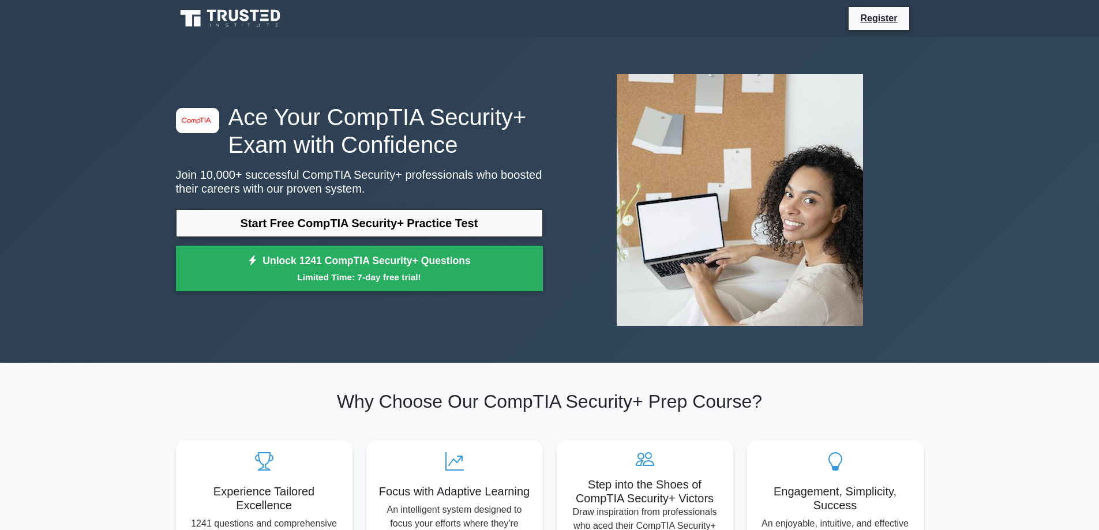 The image size is (1099, 530). Describe the element at coordinates (359, 131) in the screenshot. I see `h1: Ace Your CompTIA Security+ Exam with Confidence` at that location.